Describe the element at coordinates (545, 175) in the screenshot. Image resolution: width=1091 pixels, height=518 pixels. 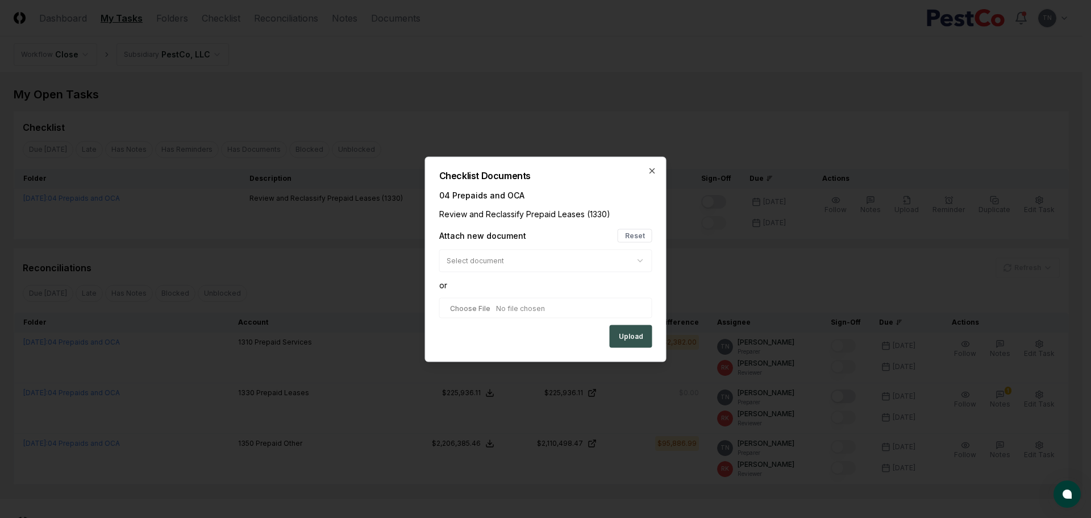
I see `h2: Checklist Documents` at that location.